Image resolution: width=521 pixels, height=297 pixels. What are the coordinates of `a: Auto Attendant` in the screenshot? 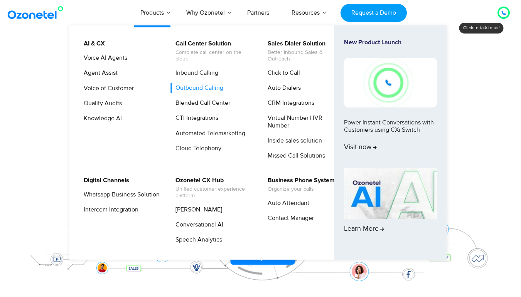 It's located at (286, 203).